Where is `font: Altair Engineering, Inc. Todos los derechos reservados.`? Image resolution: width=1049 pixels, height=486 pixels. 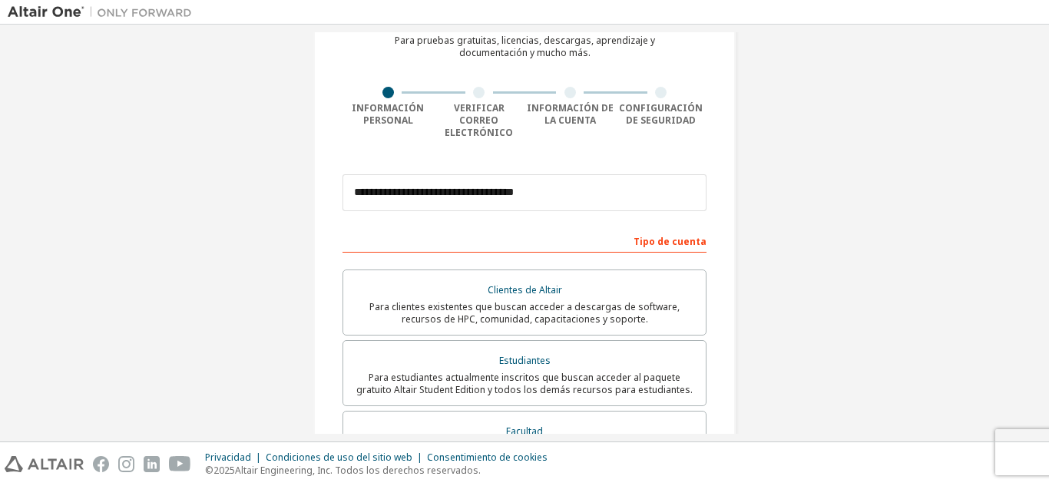
font: Altair Engineering, Inc. Todos los derechos reservados. is located at coordinates (358, 470).